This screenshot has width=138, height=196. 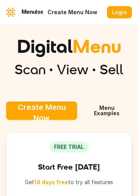 What do you see at coordinates (119, 12) in the screenshot?
I see `a: Login` at bounding box center [119, 12].